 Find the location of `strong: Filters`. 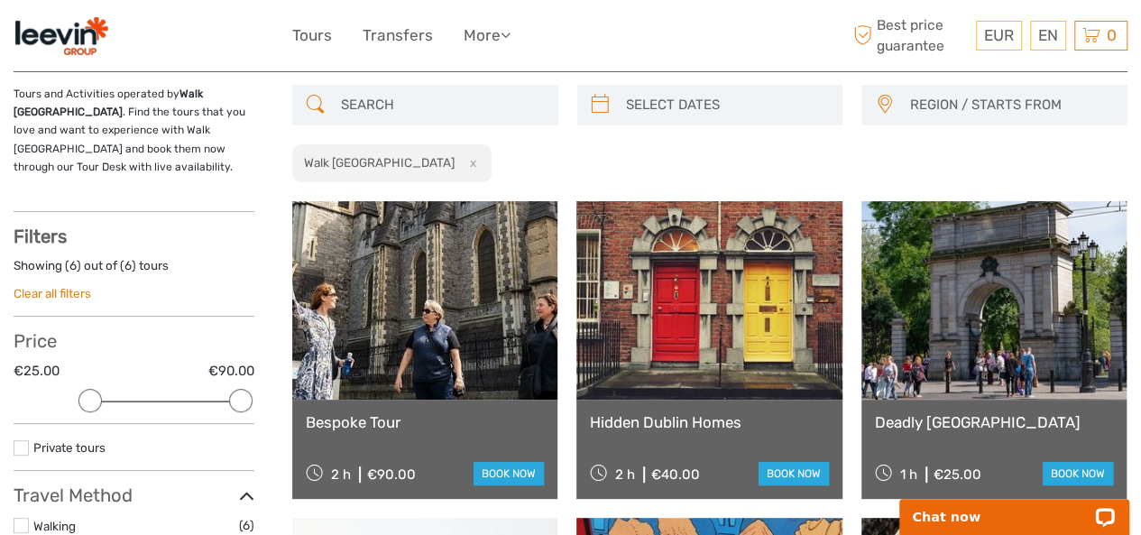

strong: Filters is located at coordinates (40, 236).